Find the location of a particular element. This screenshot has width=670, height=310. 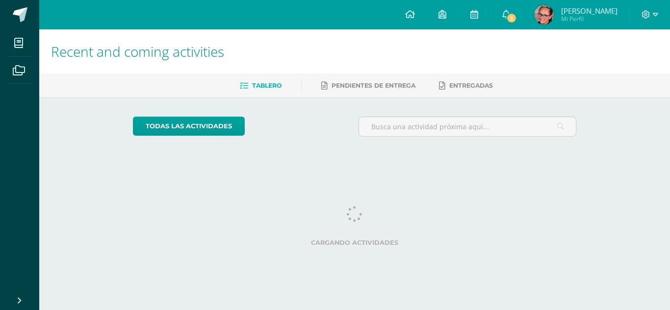

span: Recent and coming activities is located at coordinates (137, 51).